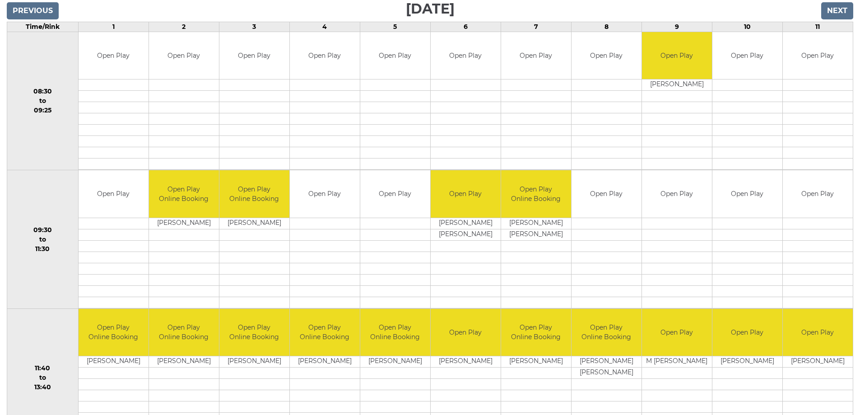 The width and height of the screenshot is (860, 415). I want to click on input: Next, so click(837, 11).